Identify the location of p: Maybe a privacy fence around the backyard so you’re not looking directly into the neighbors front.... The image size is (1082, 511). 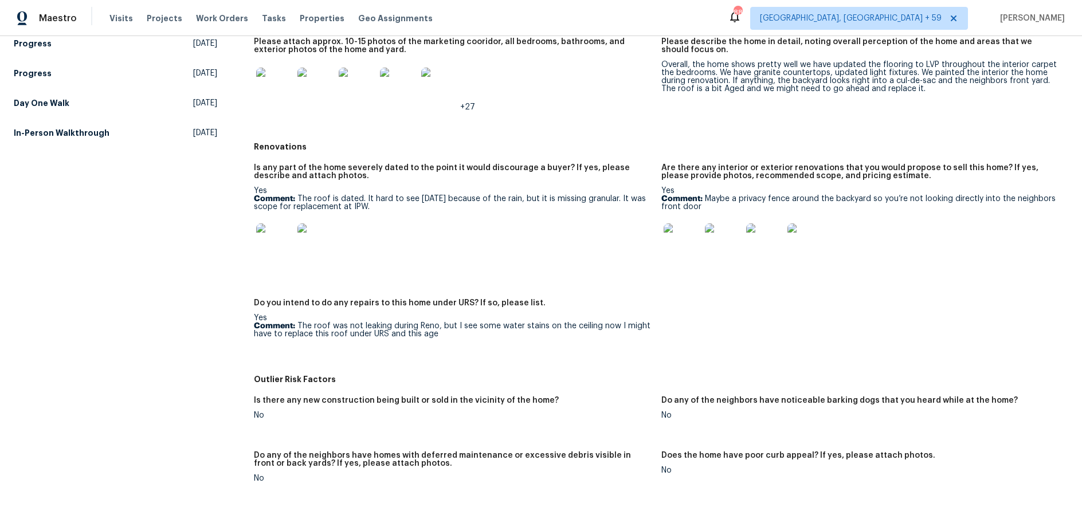
(860, 203).